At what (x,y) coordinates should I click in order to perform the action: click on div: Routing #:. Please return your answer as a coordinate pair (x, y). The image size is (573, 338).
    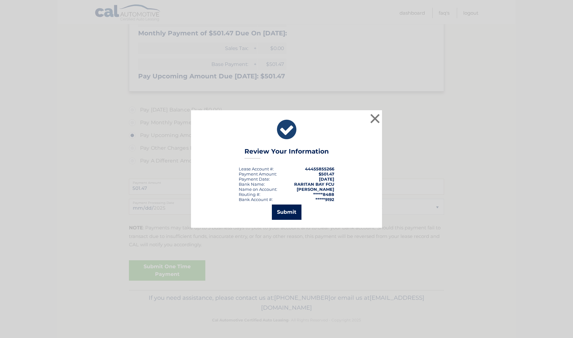
    Looking at the image, I should click on (250, 194).